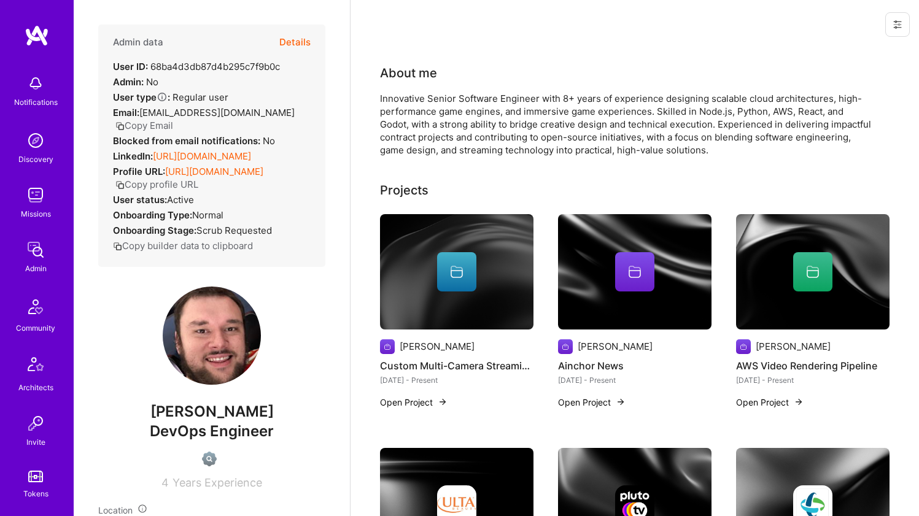 This screenshot has height=516, width=919. What do you see at coordinates (36, 442) in the screenshot?
I see `div: Invite` at bounding box center [36, 442].